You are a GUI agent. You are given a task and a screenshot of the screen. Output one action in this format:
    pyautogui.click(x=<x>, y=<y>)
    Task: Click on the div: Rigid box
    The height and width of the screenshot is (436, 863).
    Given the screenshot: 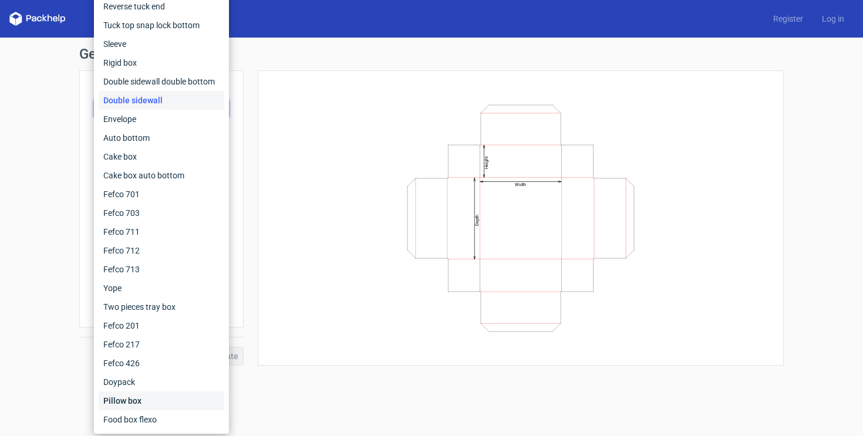 What is the action you would take?
    pyautogui.click(x=161, y=63)
    